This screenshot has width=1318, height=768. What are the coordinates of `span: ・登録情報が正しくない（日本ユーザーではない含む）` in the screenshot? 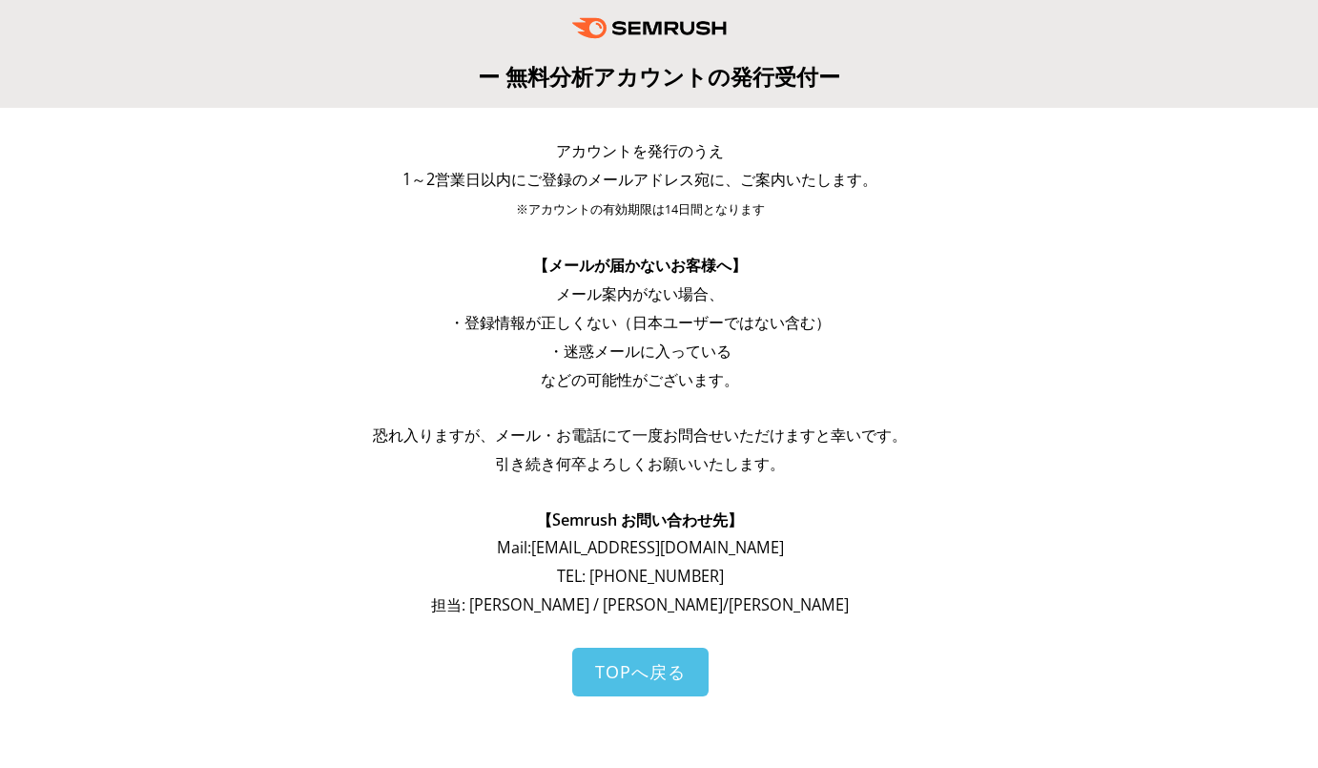 It's located at (640, 322).